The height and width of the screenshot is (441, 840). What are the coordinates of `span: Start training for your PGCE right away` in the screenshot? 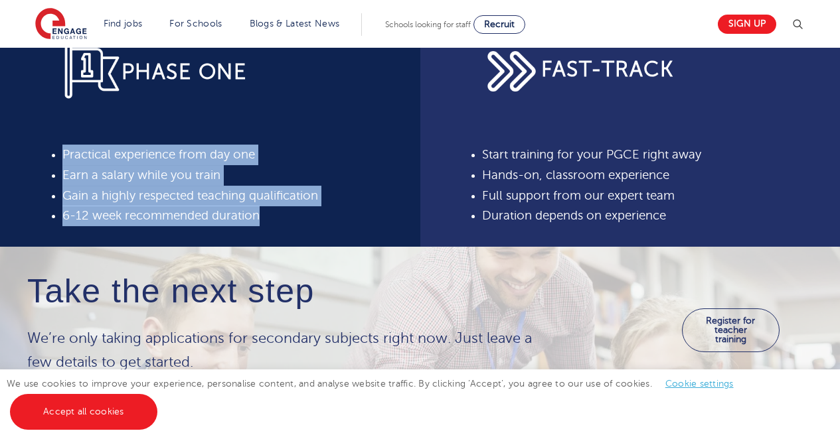 It's located at (591, 155).